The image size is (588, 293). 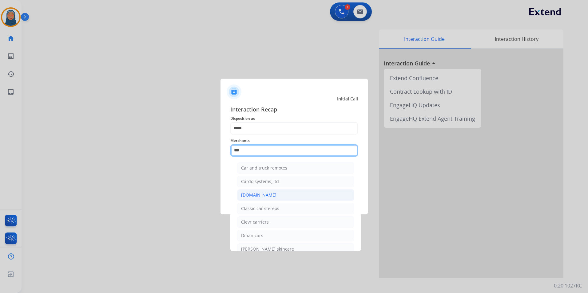 I want to click on span: Disposition as, so click(x=294, y=119).